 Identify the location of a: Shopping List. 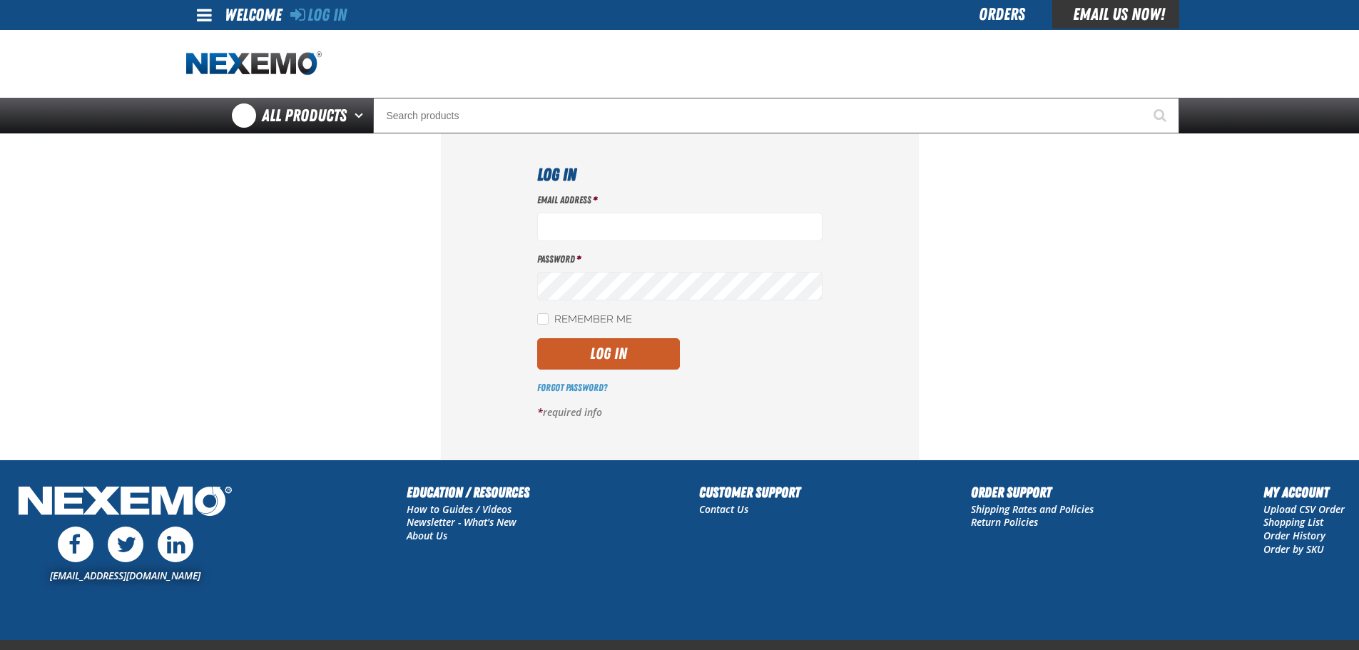
(1293, 521).